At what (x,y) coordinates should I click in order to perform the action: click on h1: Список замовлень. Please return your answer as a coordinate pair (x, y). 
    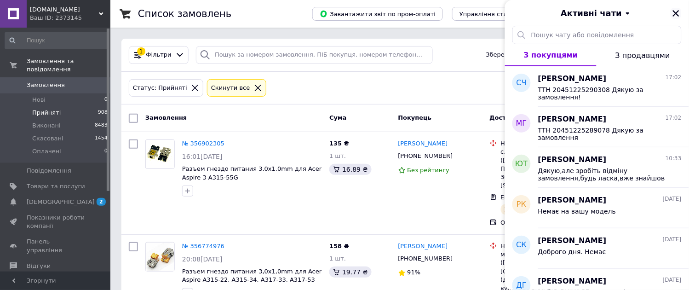
    Looking at the image, I should click on (184, 14).